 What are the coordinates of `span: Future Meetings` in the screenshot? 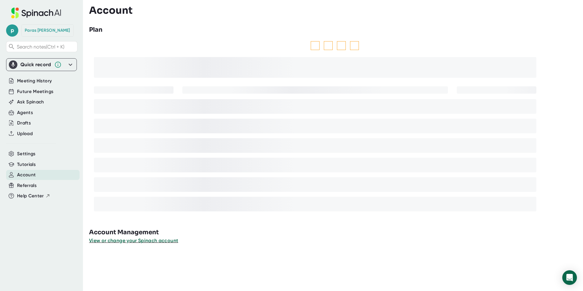 It's located at (35, 91).